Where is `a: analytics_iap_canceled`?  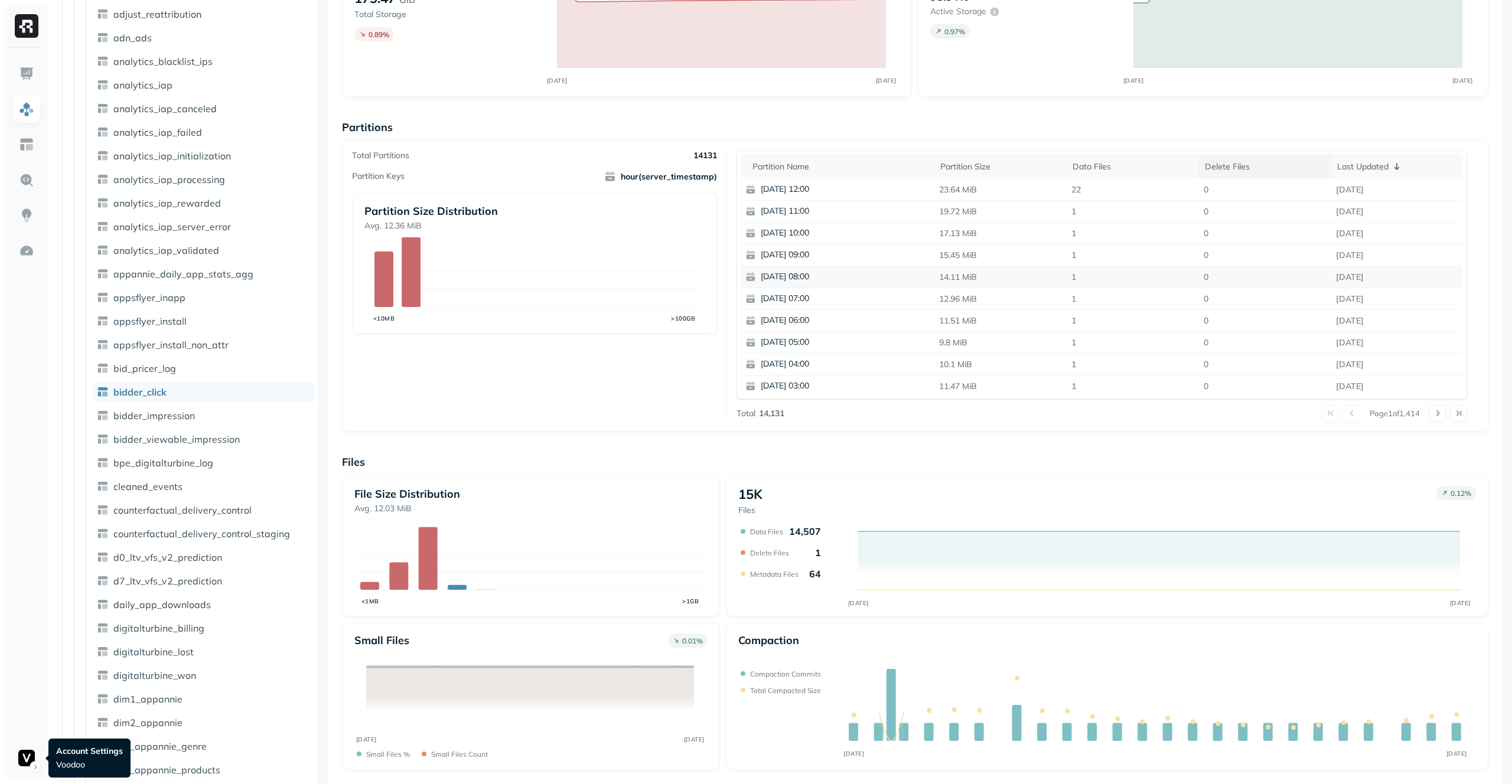
a: analytics_iap_canceled is located at coordinates (204, 108).